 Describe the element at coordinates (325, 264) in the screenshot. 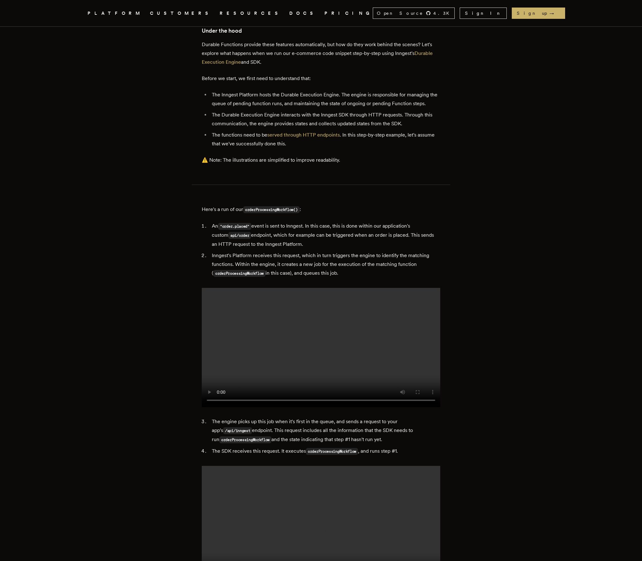

I see `li: Inngest's Platform receives this request, which in turn triggers the engine to identify the match...` at that location.